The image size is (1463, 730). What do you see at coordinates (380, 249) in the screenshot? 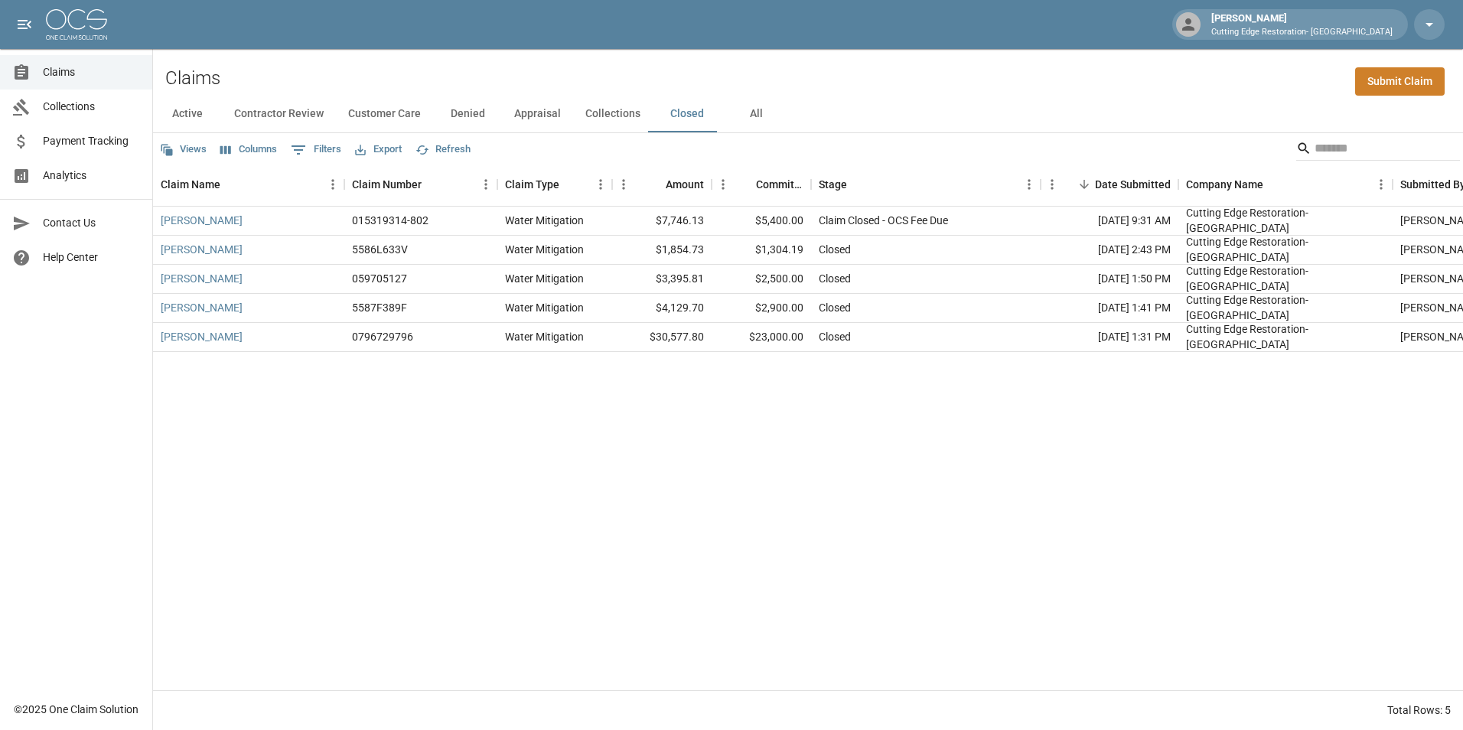
I see `div: 5586L633V` at bounding box center [380, 249].